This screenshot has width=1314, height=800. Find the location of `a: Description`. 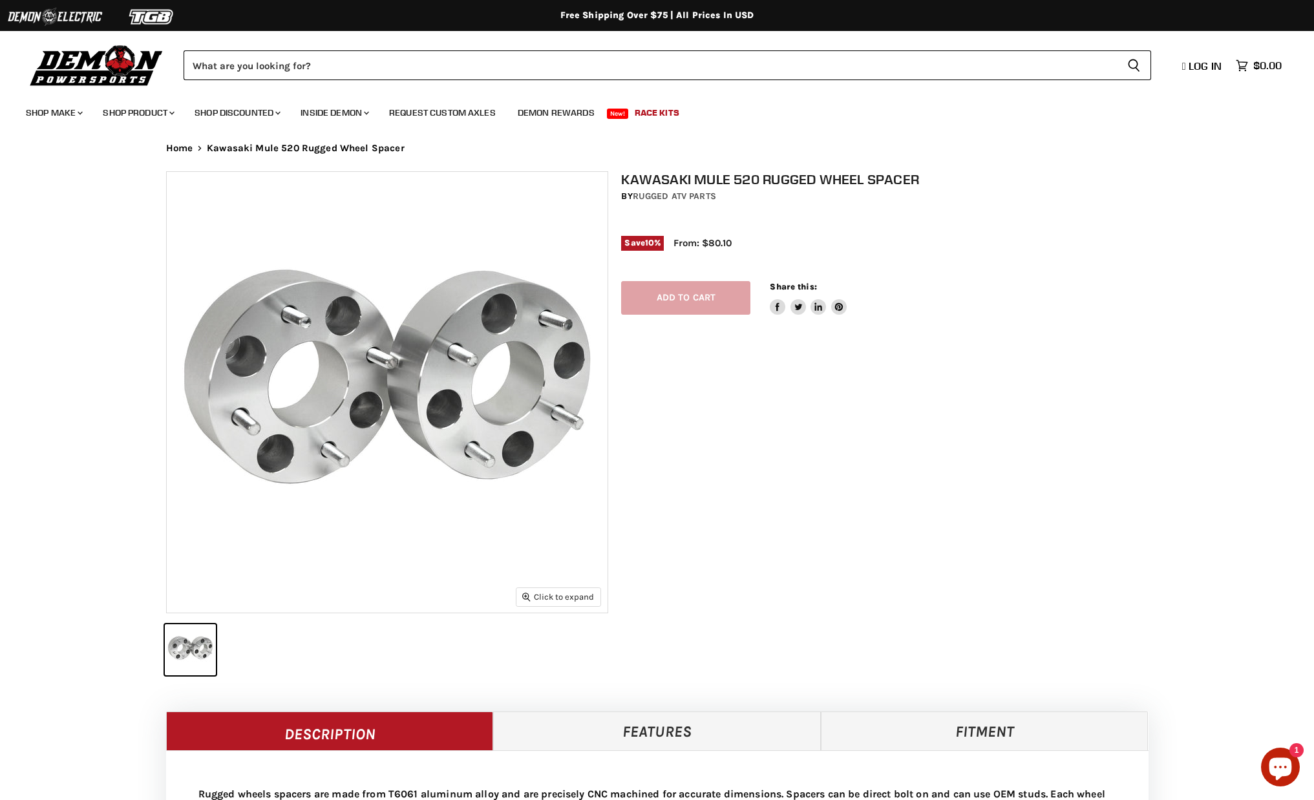

a: Description is located at coordinates (330, 731).